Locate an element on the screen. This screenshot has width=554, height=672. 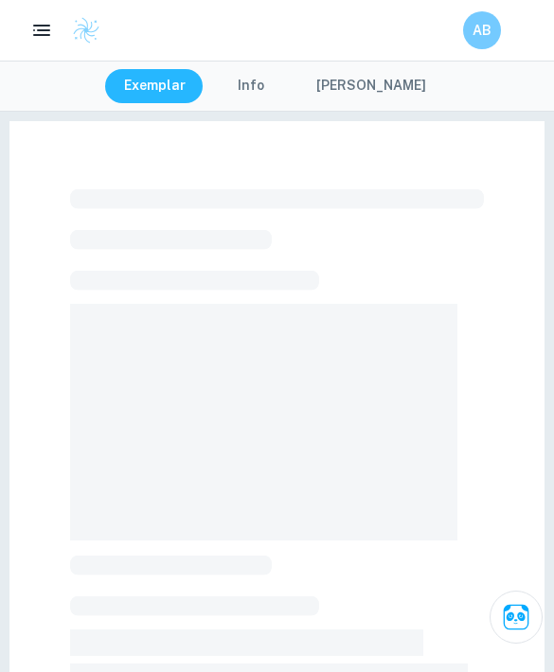
button: Exemplar is located at coordinates (154, 86).